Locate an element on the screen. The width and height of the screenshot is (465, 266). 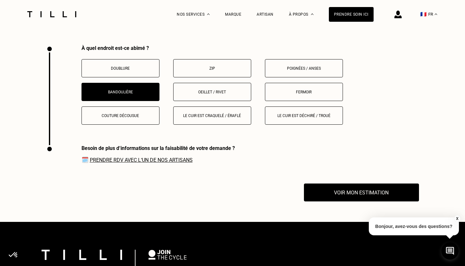
button: Le cuir est craquelé / éraflé is located at coordinates (212, 115).